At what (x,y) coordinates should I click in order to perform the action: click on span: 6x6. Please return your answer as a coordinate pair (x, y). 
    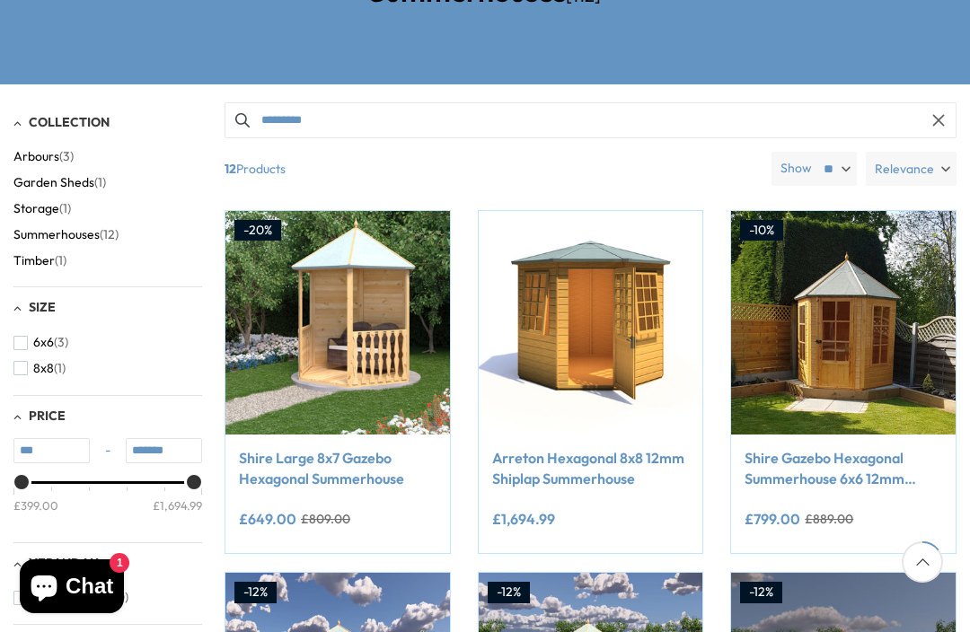
    Looking at the image, I should click on (43, 342).